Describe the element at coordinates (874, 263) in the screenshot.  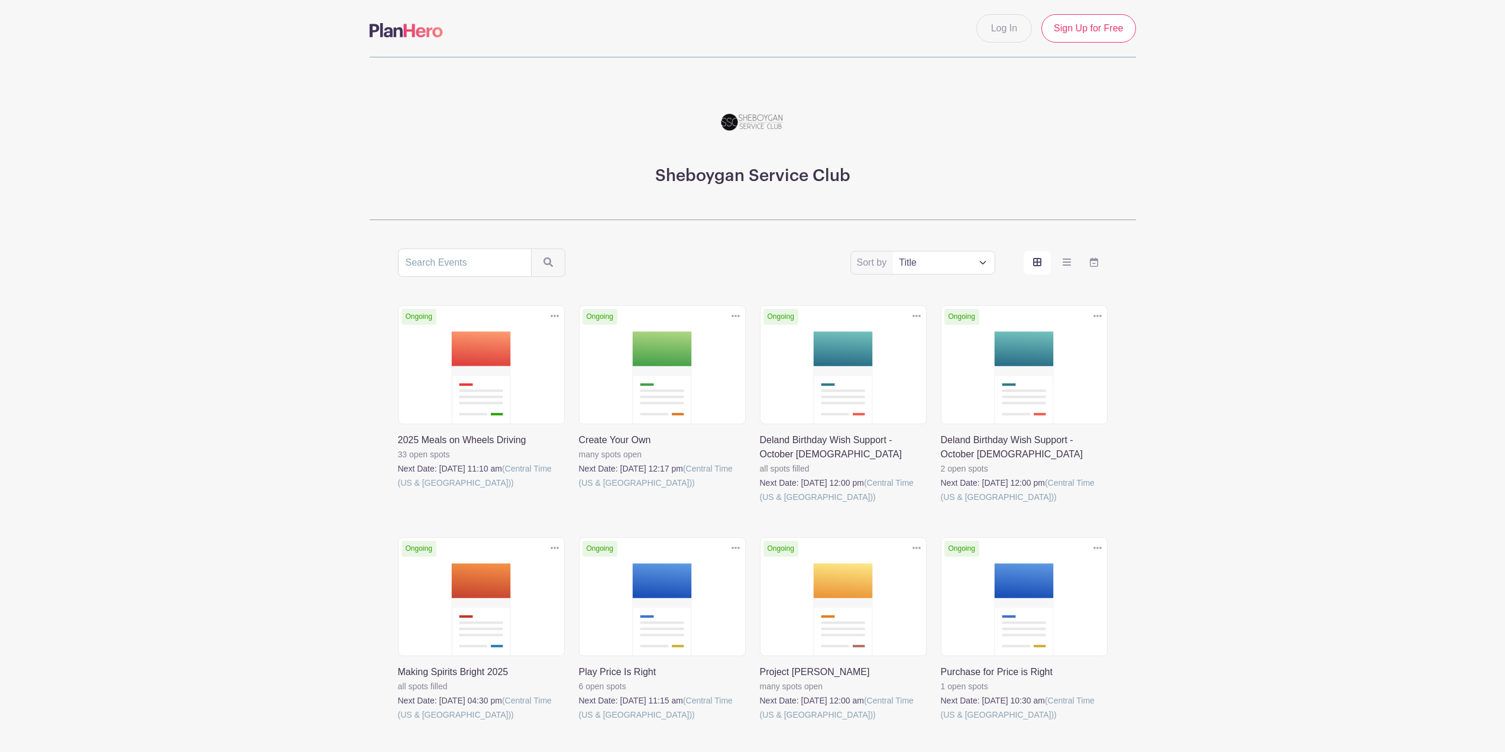
I see `label: Sort by` at that location.